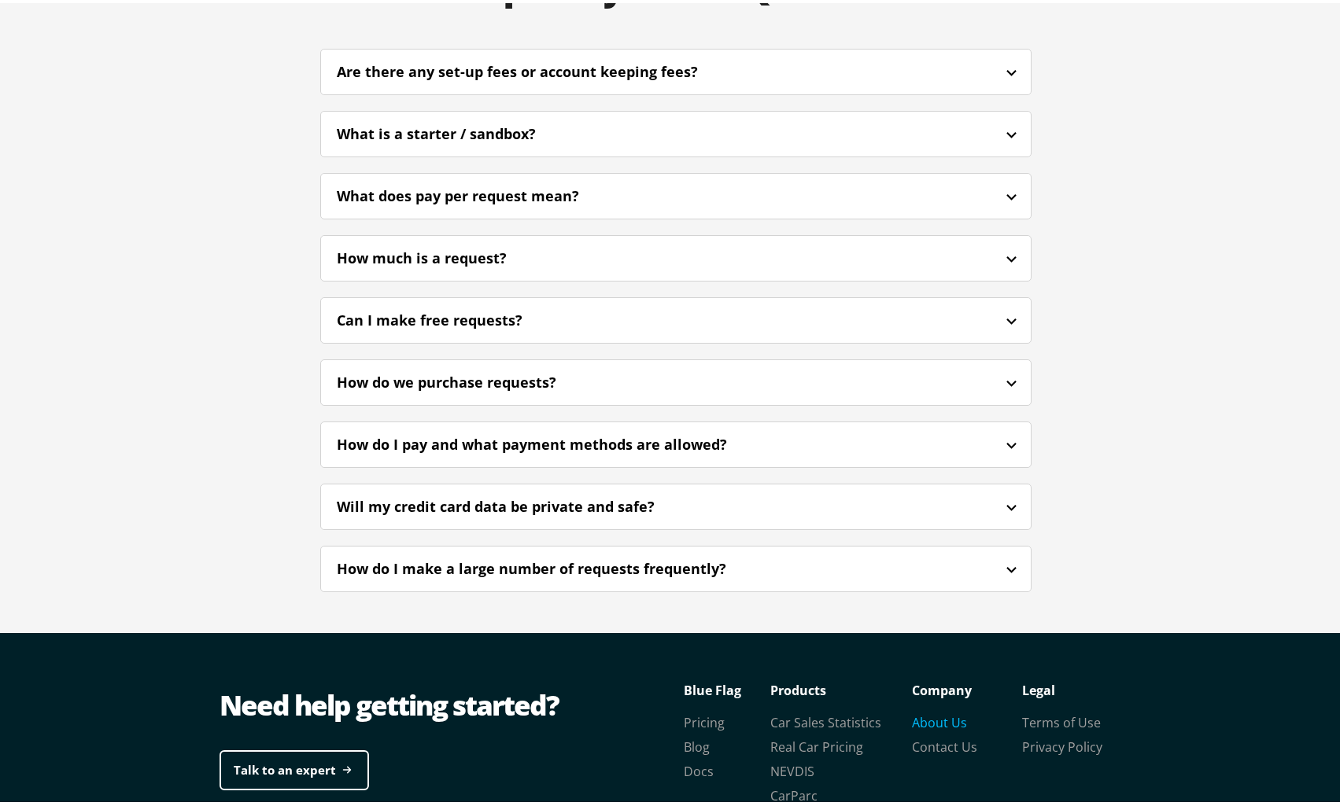  What do you see at coordinates (704, 720) in the screenshot?
I see `a: Pricing` at bounding box center [704, 720].